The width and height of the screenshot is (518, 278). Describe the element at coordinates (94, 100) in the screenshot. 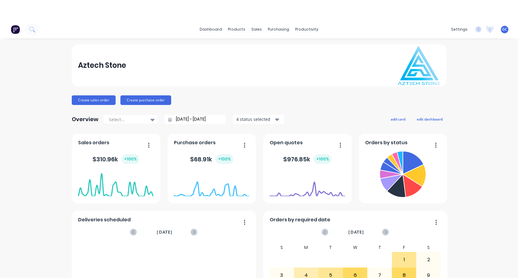

I see `button: Create sales order` at that location.